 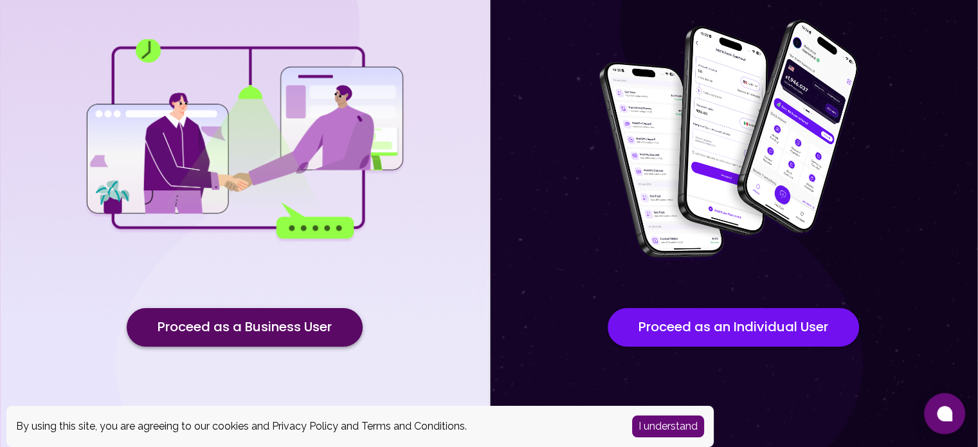 I want to click on a: Privacy Policy, so click(x=305, y=426).